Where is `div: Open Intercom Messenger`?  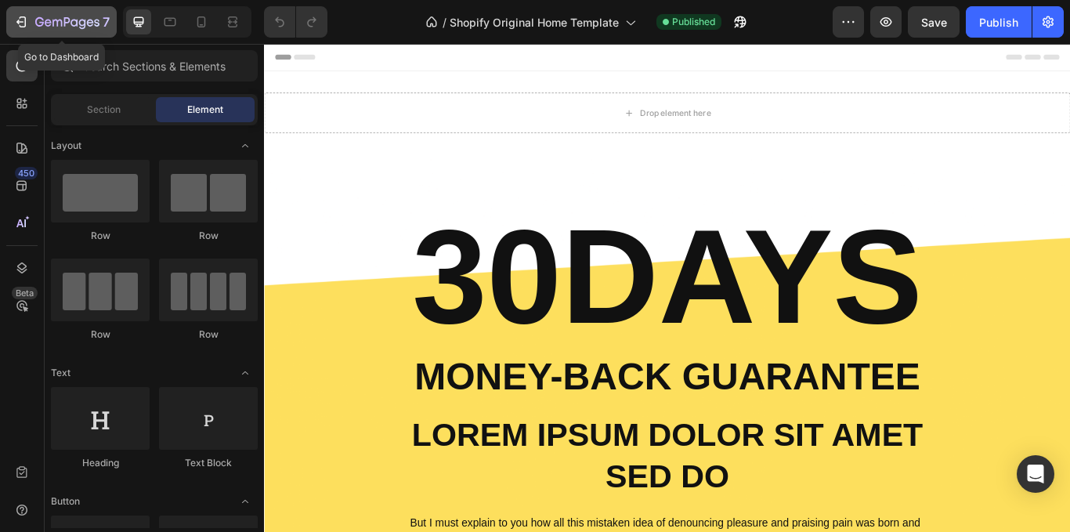
div: Open Intercom Messenger is located at coordinates (1035, 474).